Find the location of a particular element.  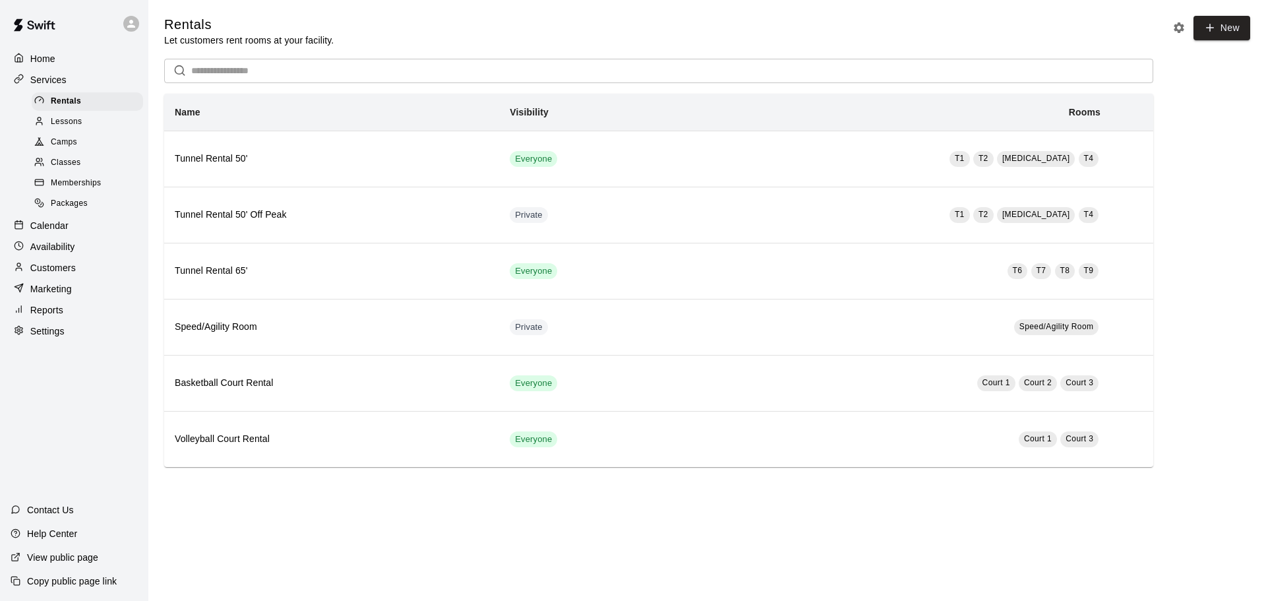

a: Rentals is located at coordinates (90, 101).